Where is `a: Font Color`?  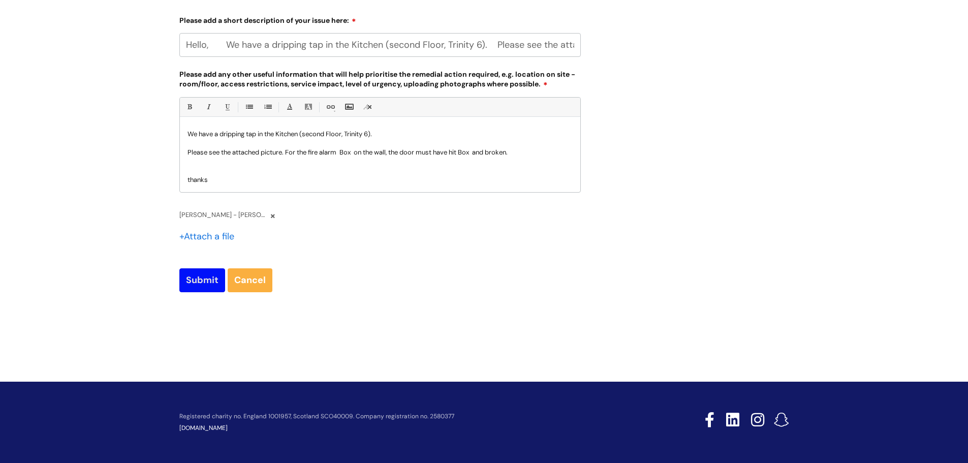
a: Font Color is located at coordinates (289, 107).